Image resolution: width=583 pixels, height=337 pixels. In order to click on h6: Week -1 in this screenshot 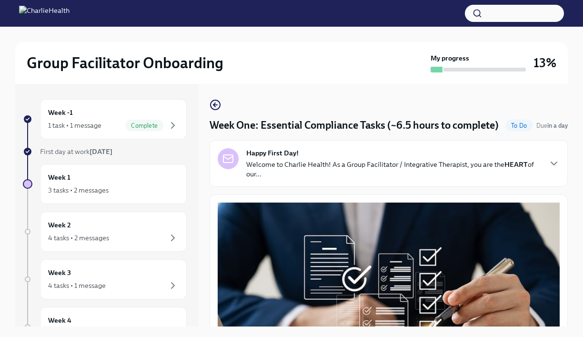, I will do `click(60, 112)`.